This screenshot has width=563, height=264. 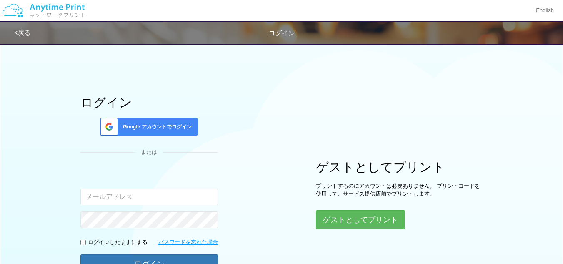 I want to click on h1: ゲストとしてプリント, so click(x=399, y=167).